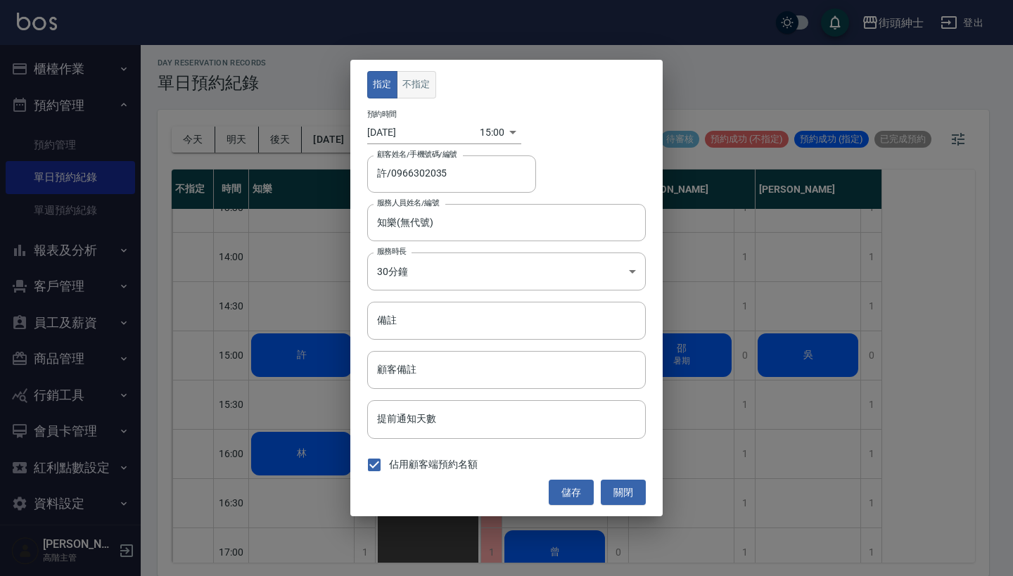 This screenshot has height=576, width=1013. I want to click on input: Choose date, selected date is 2025-08-21, so click(423, 132).